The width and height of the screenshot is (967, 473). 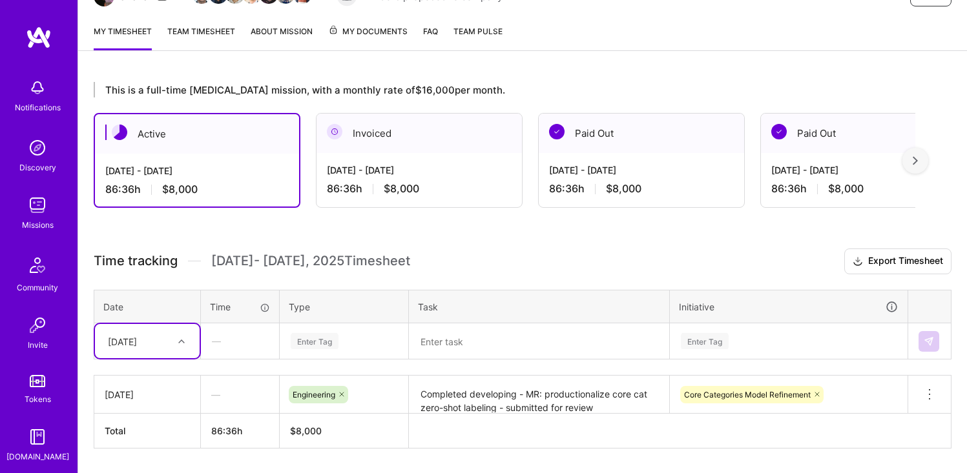 What do you see at coordinates (37, 167) in the screenshot?
I see `div: Discovery` at bounding box center [37, 167].